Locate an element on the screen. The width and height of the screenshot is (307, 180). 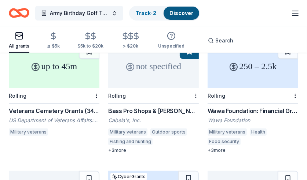
button: Unspecified is located at coordinates (171, 41).